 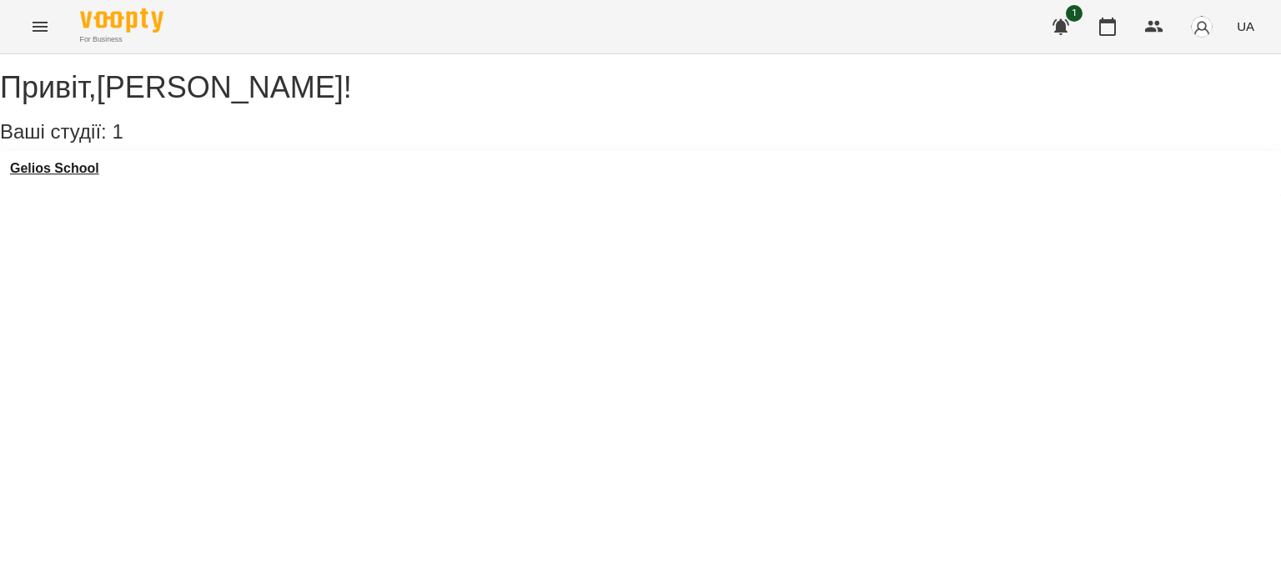 What do you see at coordinates (54, 168) in the screenshot?
I see `h3: Gelios School` at bounding box center [54, 168].